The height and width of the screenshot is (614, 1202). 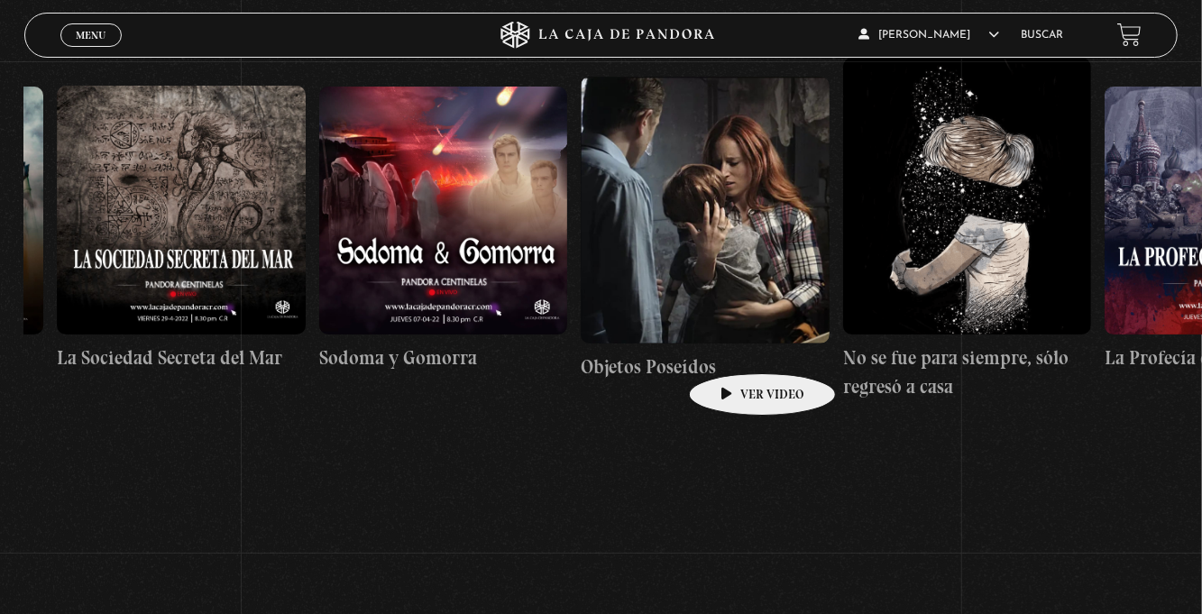 What do you see at coordinates (90, 51) in the screenshot?
I see `span: Cerrar` at bounding box center [90, 51].